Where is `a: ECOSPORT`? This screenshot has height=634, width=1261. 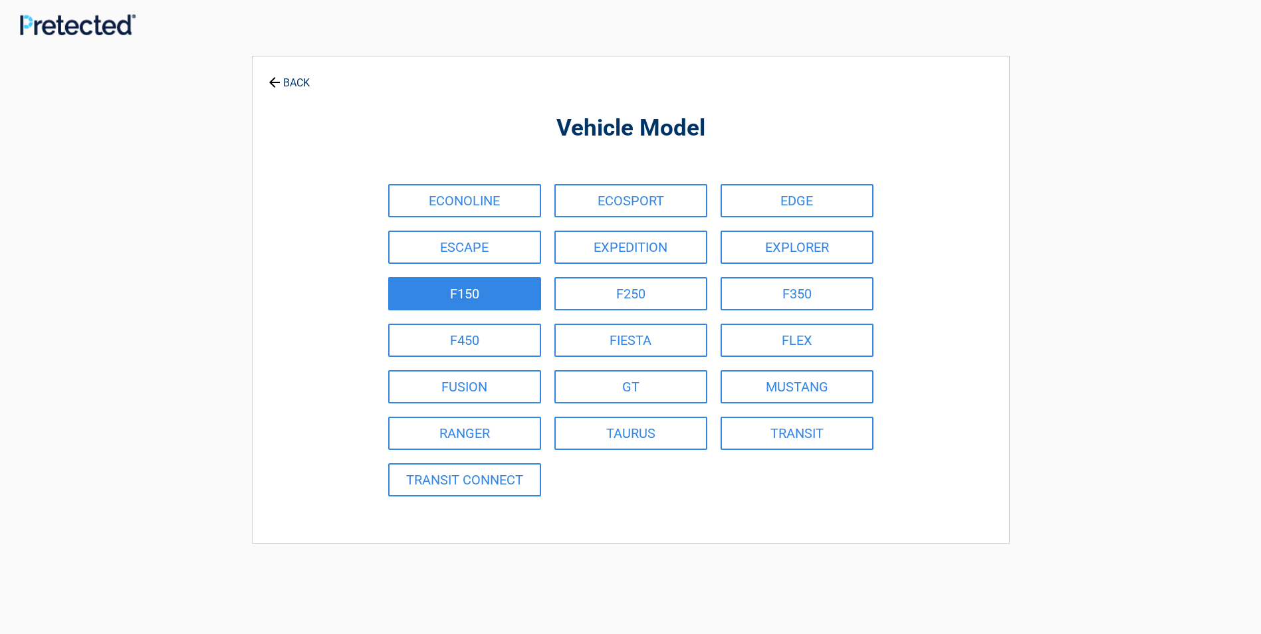 a: ECOSPORT is located at coordinates (631, 201).